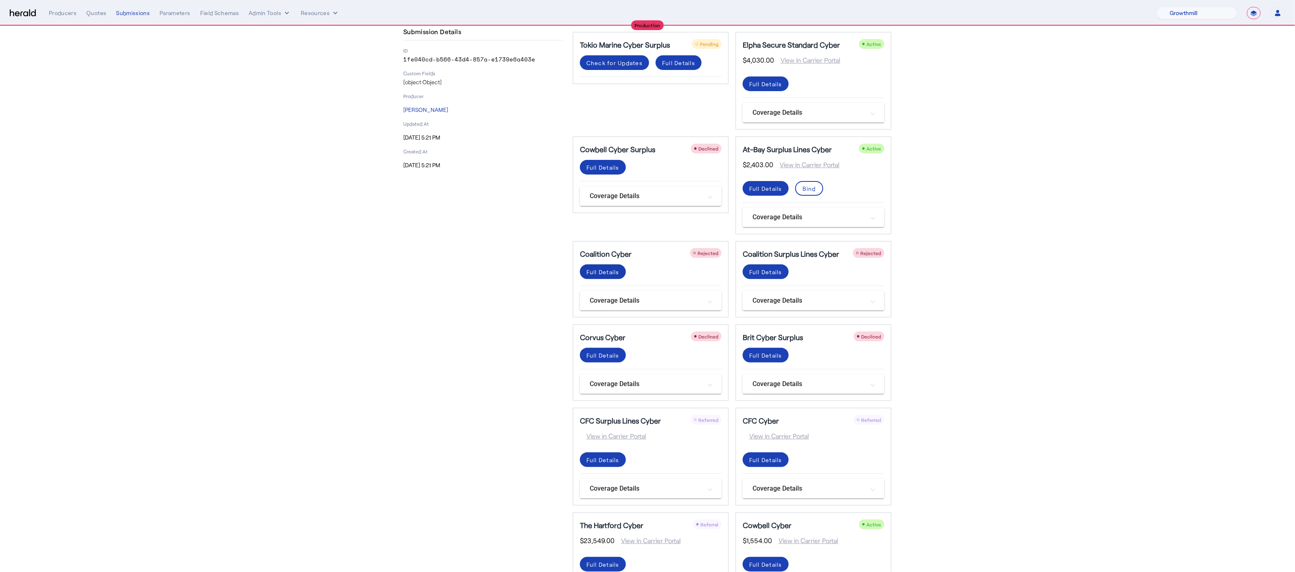 This screenshot has width=1295, height=572. What do you see at coordinates (620, 421) in the screenshot?
I see `h5: CFC Surplus Lines Cyber` at bounding box center [620, 421].